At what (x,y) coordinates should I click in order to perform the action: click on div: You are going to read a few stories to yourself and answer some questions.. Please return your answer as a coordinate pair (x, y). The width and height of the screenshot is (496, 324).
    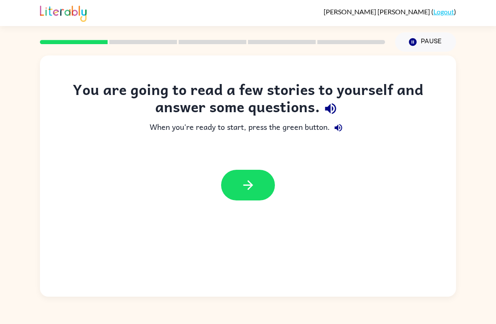
    Looking at the image, I should click on (248, 100).